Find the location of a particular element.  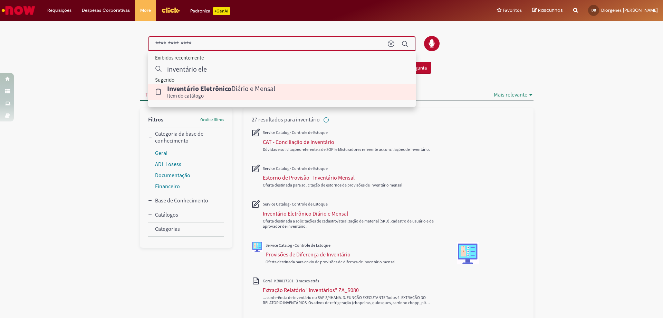

img: click_logo_yellow_360x200.png is located at coordinates (171, 10).